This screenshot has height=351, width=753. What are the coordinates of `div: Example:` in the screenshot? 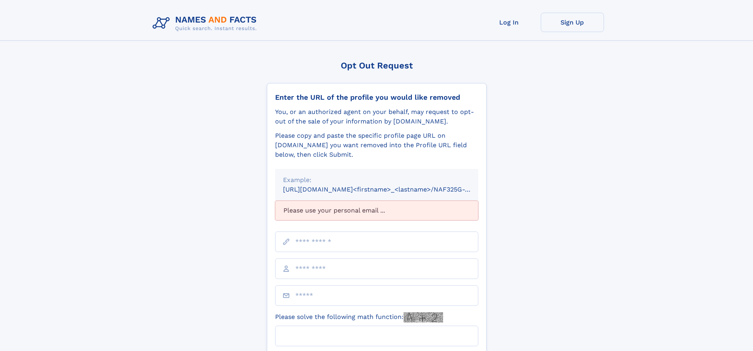 It's located at (377, 180).